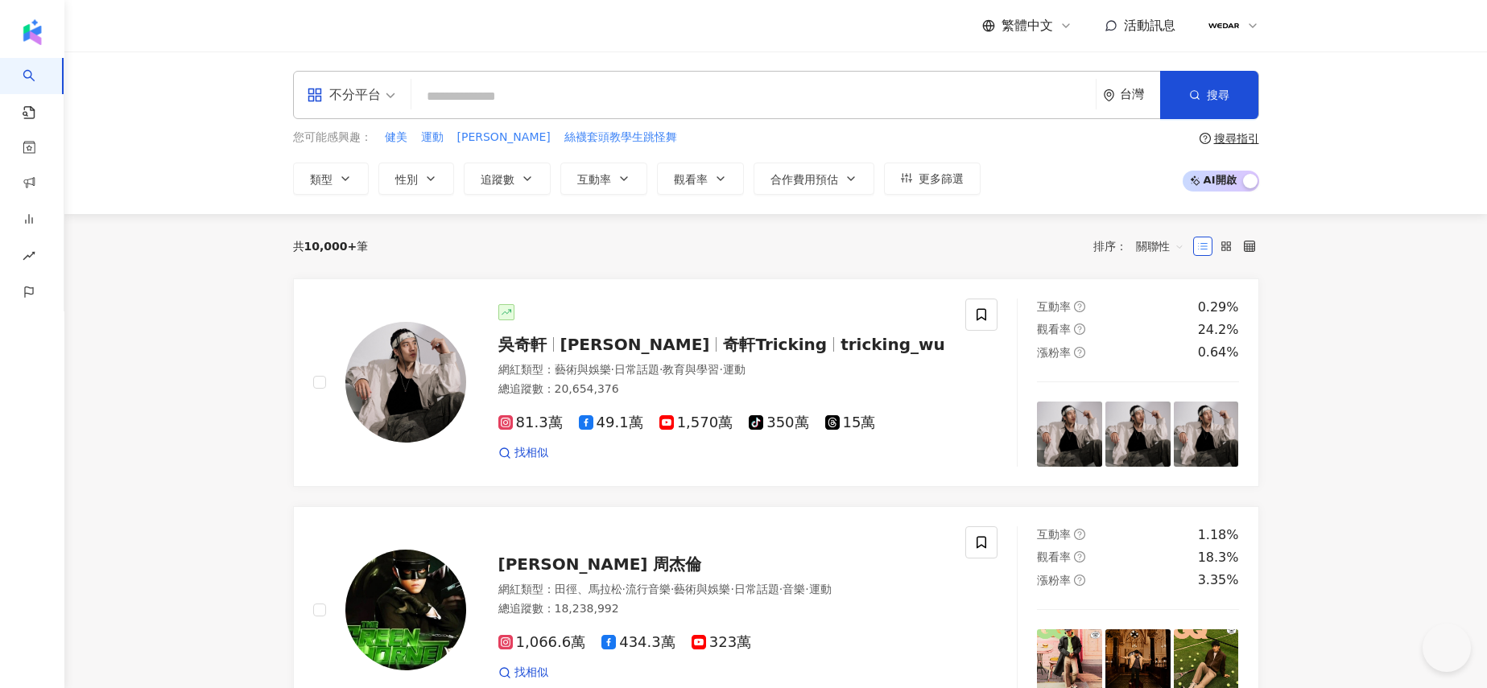  Describe the element at coordinates (315, 95) in the screenshot. I see `span: appstore` at that location.